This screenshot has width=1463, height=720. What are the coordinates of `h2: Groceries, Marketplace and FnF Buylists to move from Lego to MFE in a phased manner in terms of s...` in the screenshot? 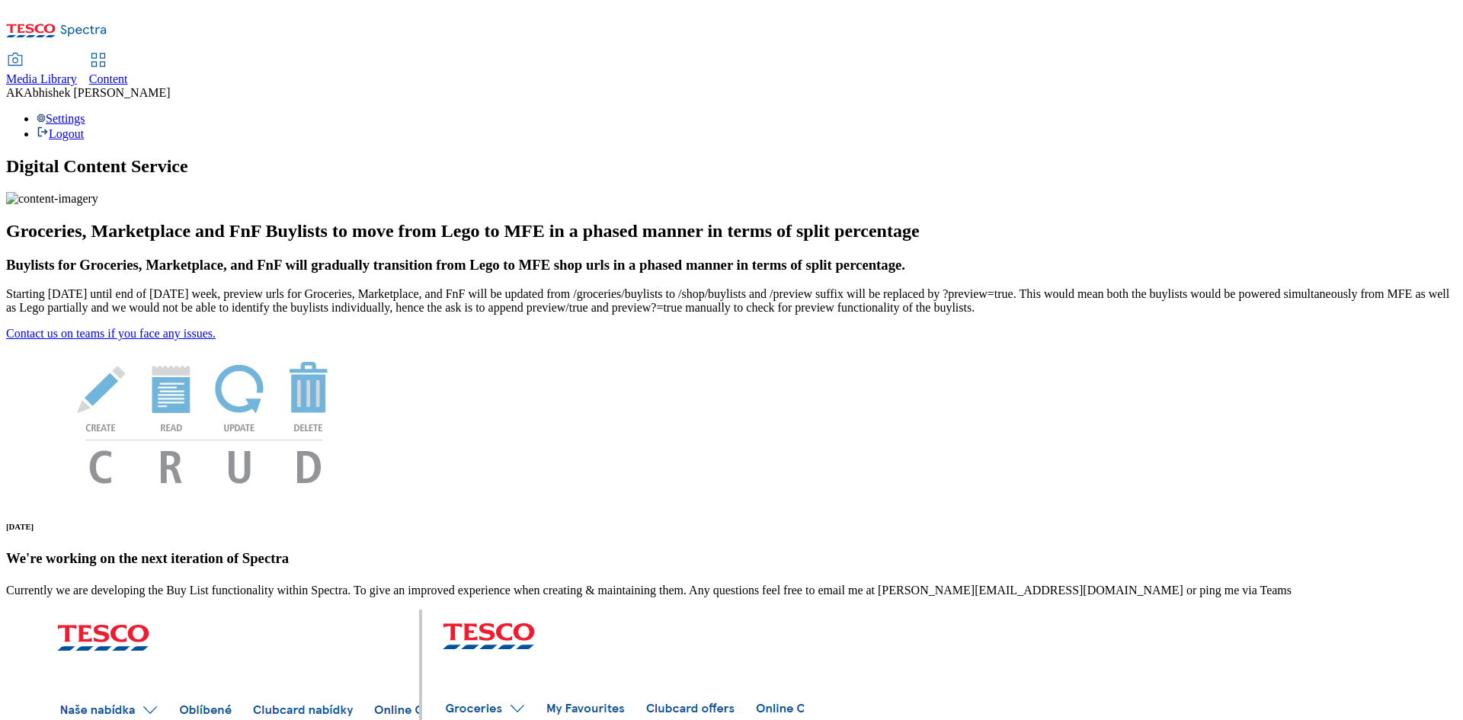 It's located at (732, 231).